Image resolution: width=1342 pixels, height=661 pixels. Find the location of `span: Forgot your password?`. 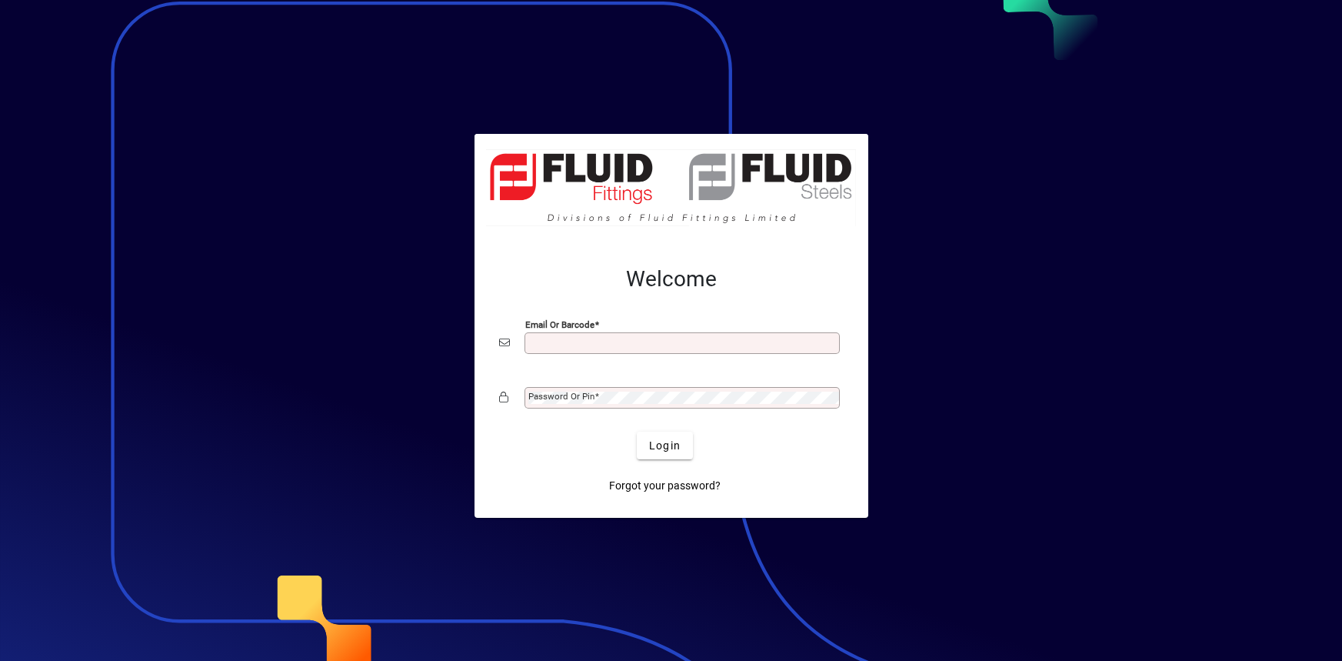

span: Forgot your password? is located at coordinates (665, 485).